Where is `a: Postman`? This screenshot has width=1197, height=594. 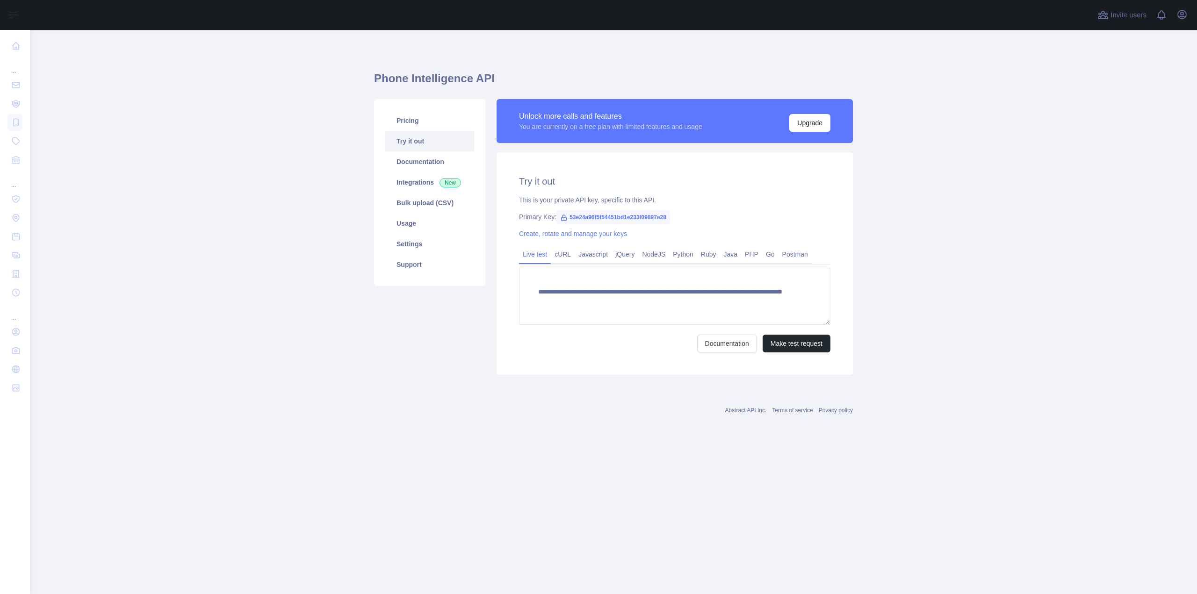 a: Postman is located at coordinates (795, 254).